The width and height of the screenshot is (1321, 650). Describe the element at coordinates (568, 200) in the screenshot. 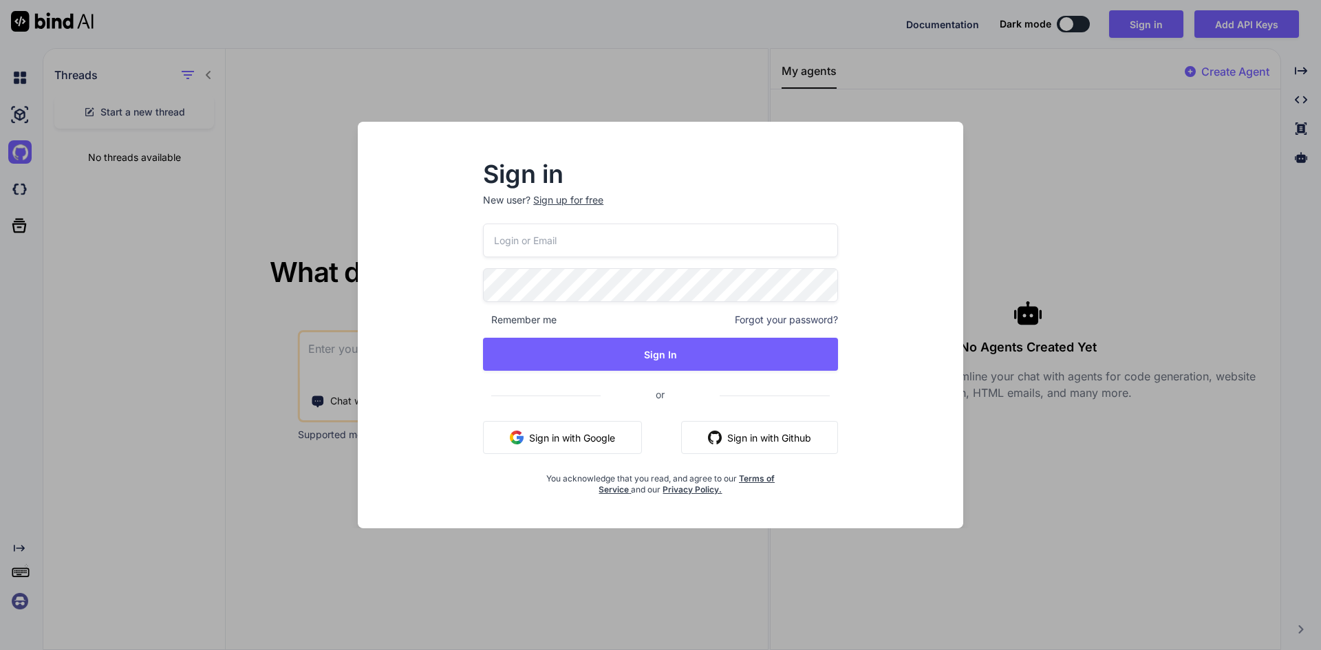

I see `div: Sign up for free` at that location.